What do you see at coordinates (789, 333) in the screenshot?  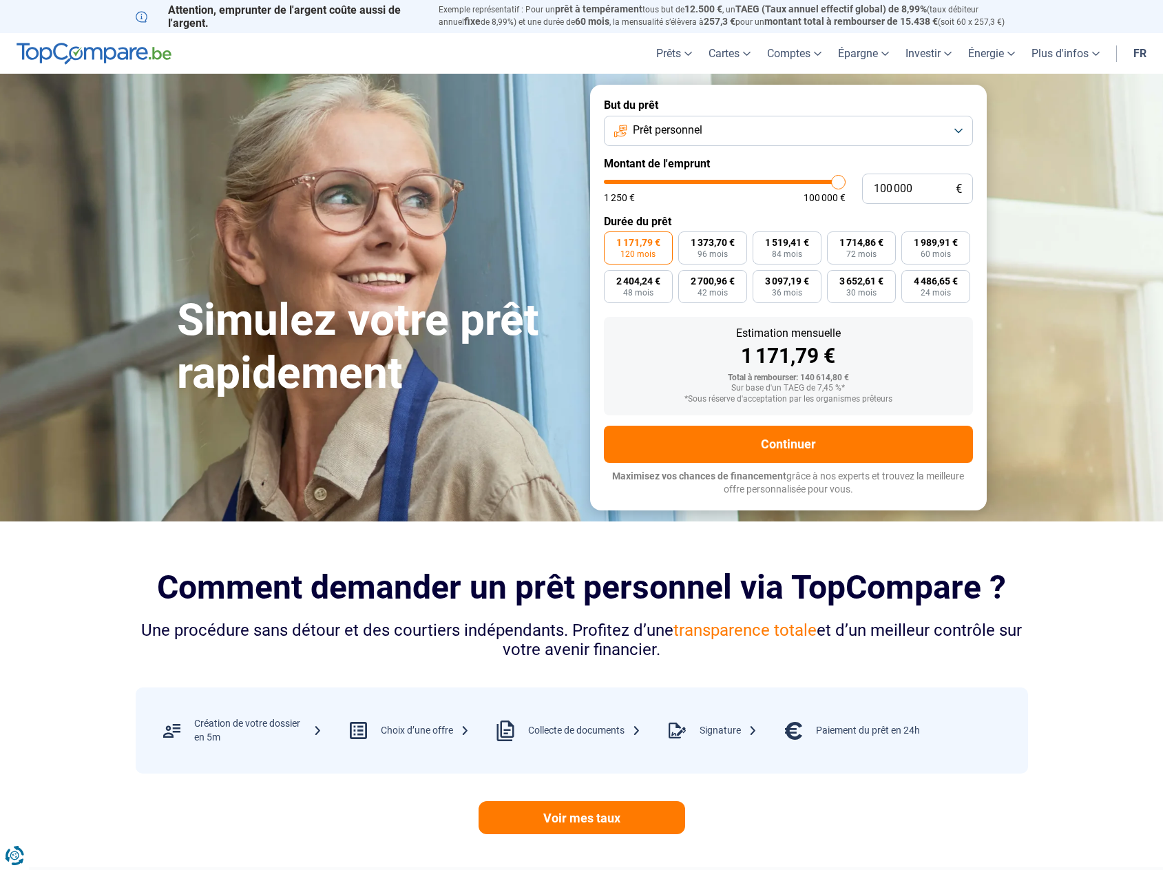 I see `div: Estimation mensuelle` at bounding box center [789, 333].